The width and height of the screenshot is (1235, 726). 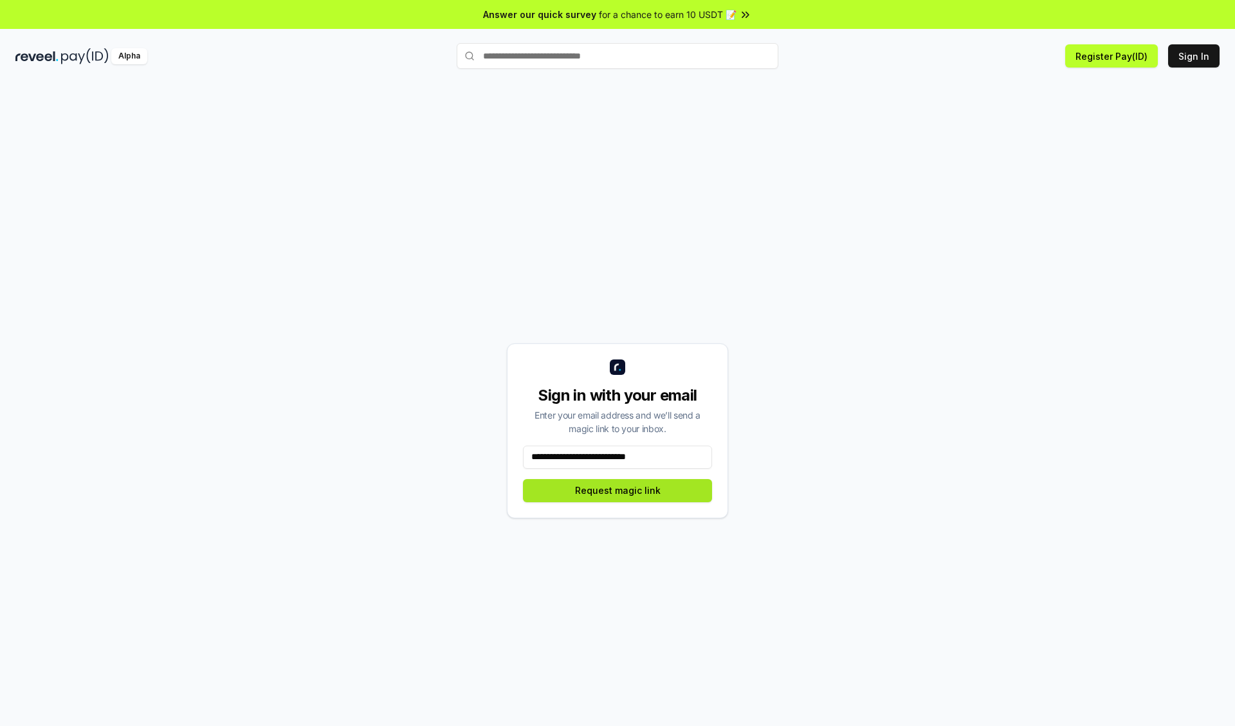 I want to click on img: pay_id, so click(x=85, y=56).